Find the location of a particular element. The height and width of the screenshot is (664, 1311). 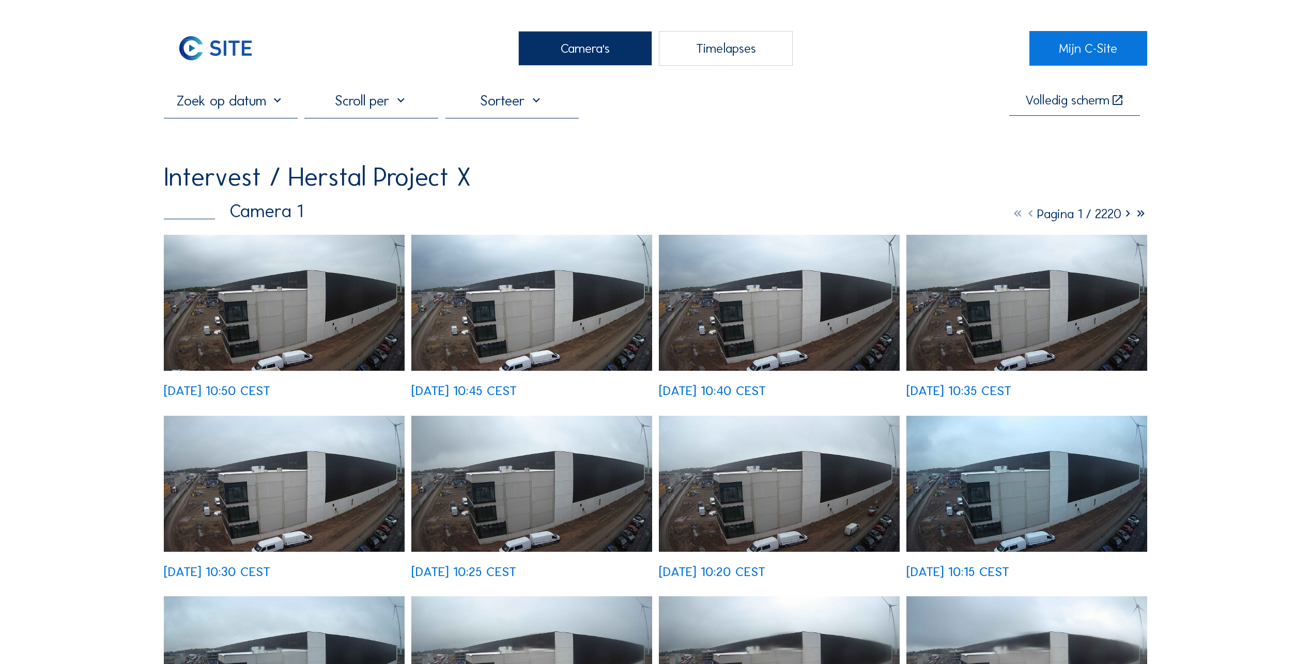

img: image_53672867 is located at coordinates (532, 483).